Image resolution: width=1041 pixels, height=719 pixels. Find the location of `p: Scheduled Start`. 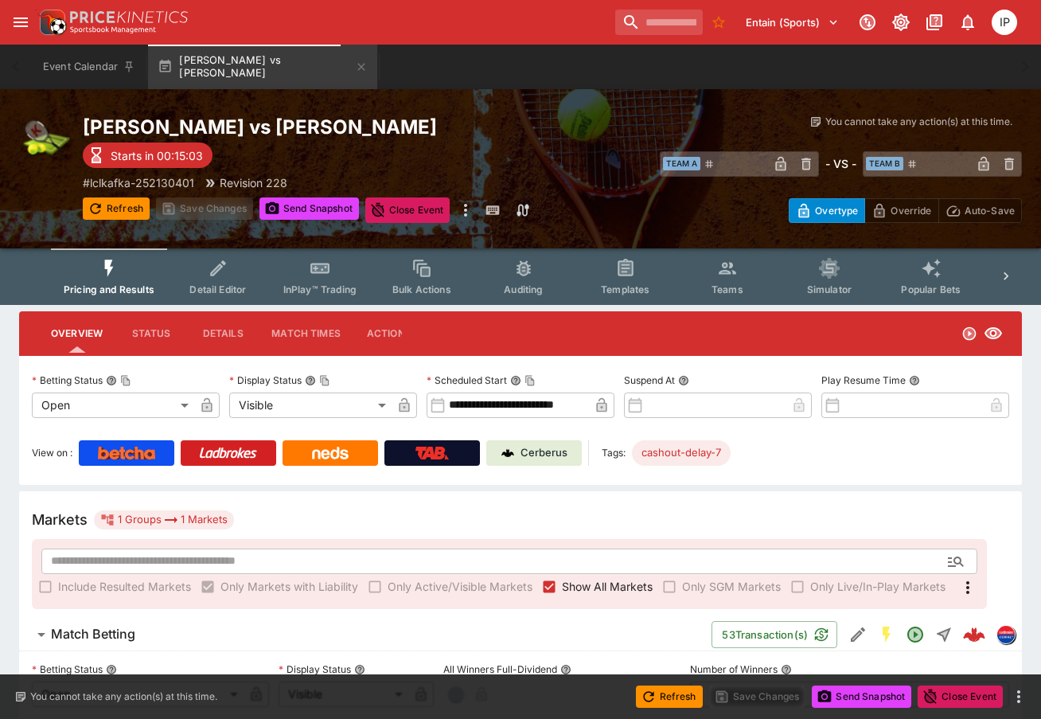

p: Scheduled Start is located at coordinates (466, 380).